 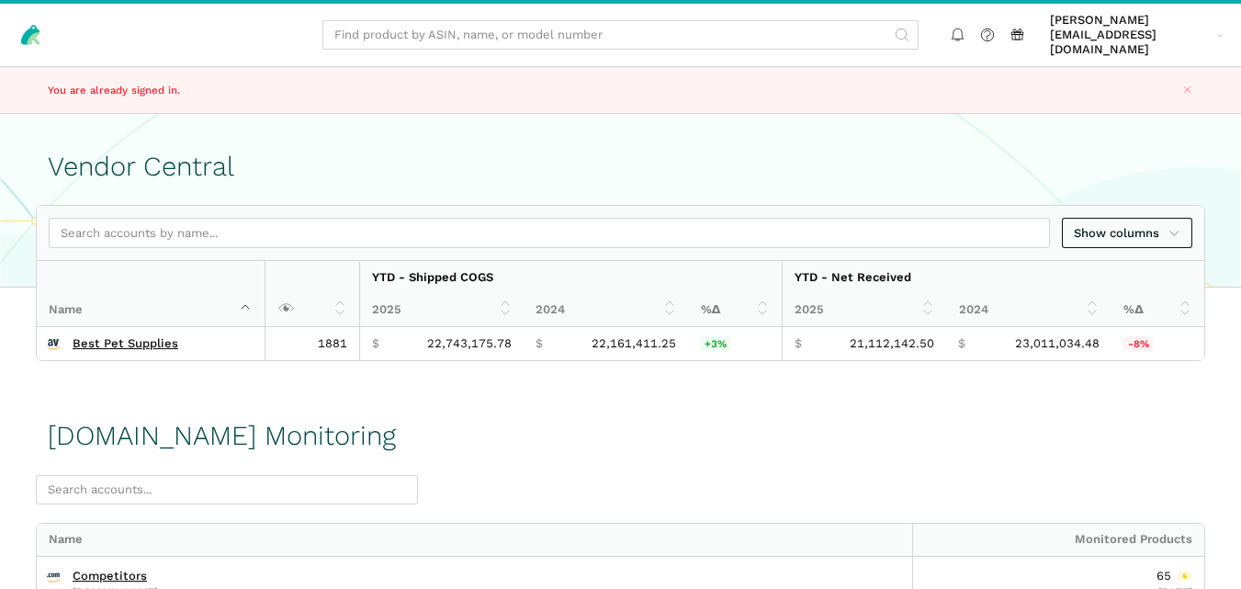 What do you see at coordinates (256, 90) in the screenshot?
I see `p: You are already signed in.` at bounding box center [256, 90].